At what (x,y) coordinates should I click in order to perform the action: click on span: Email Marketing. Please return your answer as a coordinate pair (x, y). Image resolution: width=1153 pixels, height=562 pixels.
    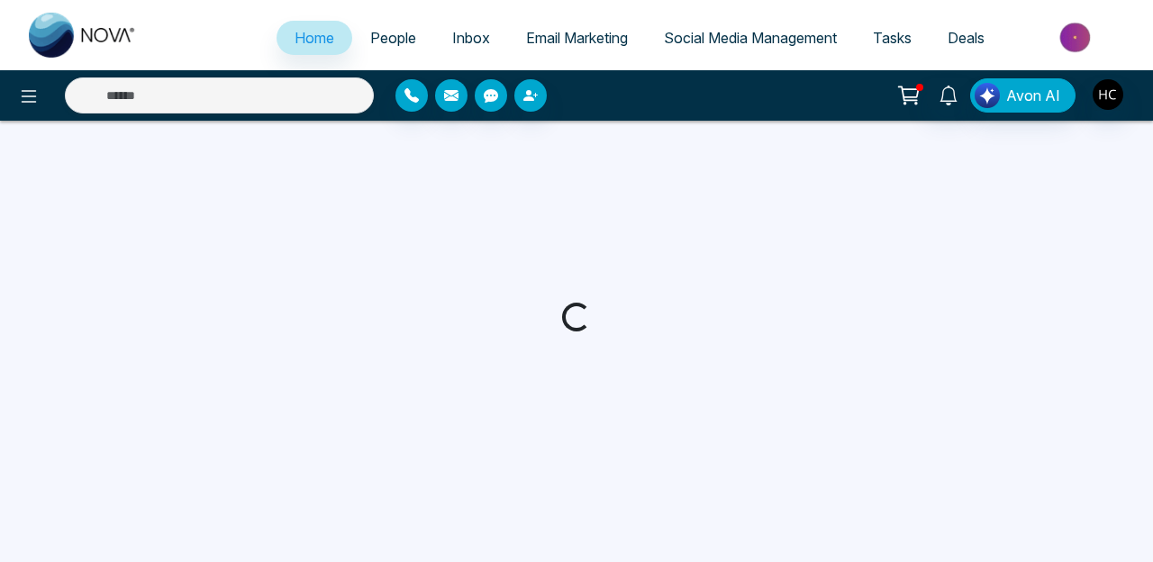
    Looking at the image, I should click on (577, 38).